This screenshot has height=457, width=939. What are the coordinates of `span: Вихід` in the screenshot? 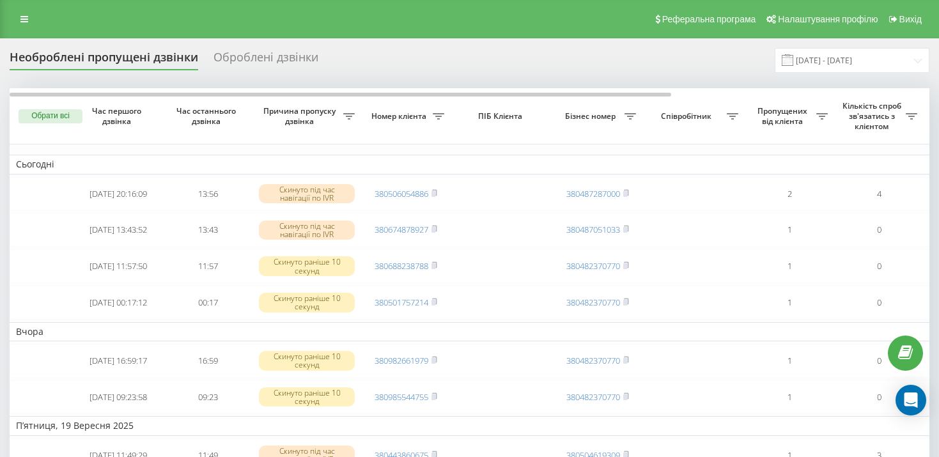 It's located at (910, 19).